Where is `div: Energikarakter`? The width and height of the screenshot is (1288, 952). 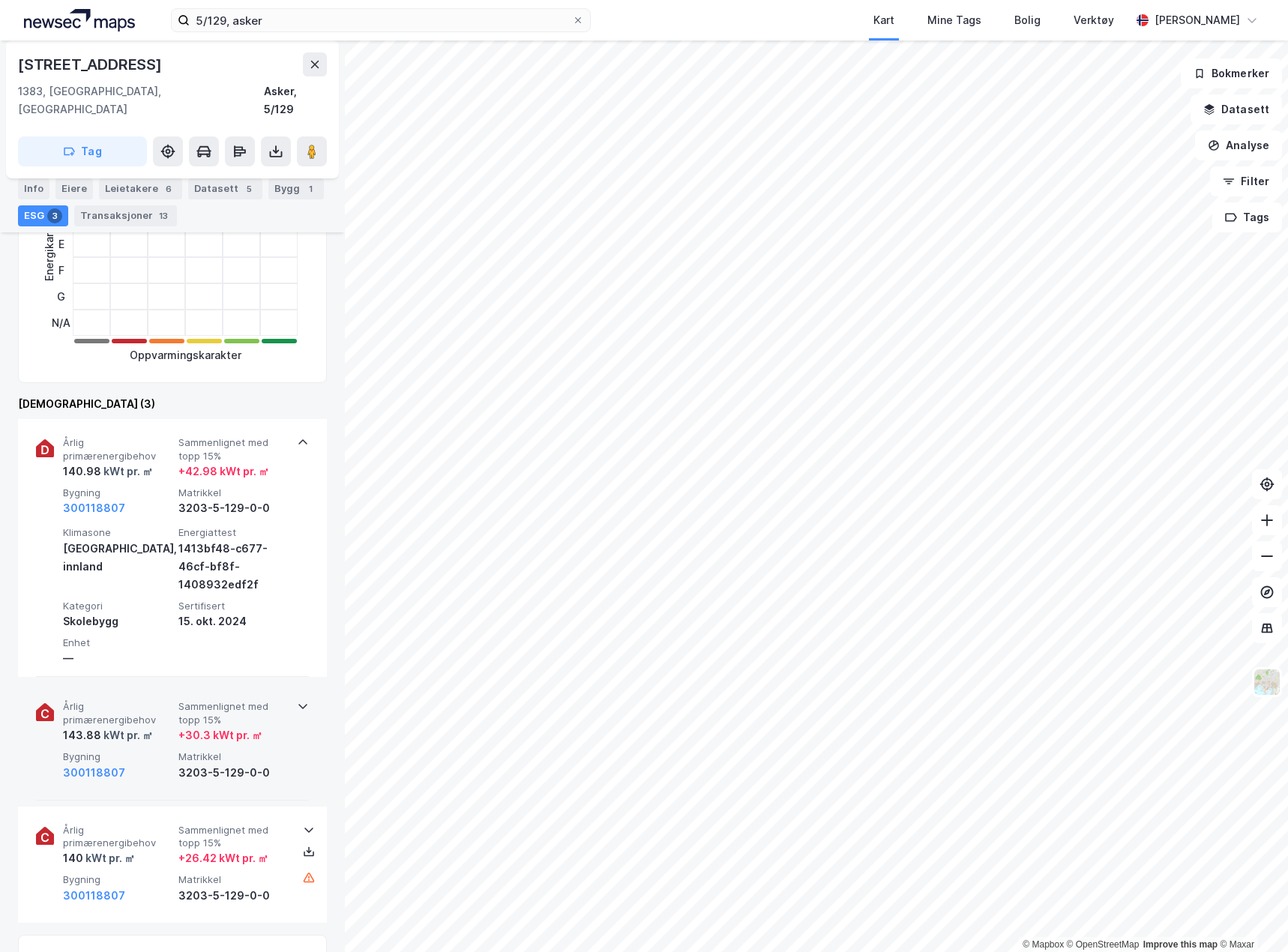 div: Energikarakter is located at coordinates (49, 244).